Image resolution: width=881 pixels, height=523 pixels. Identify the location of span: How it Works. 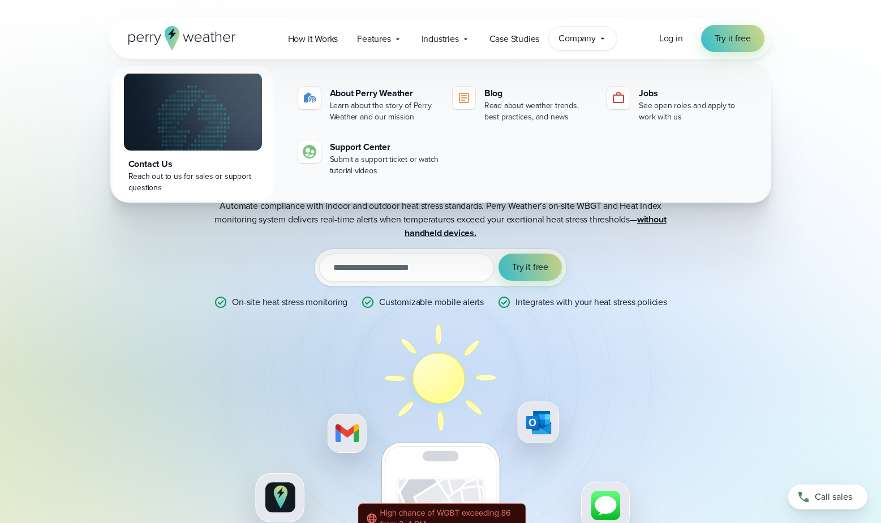
(313, 39).